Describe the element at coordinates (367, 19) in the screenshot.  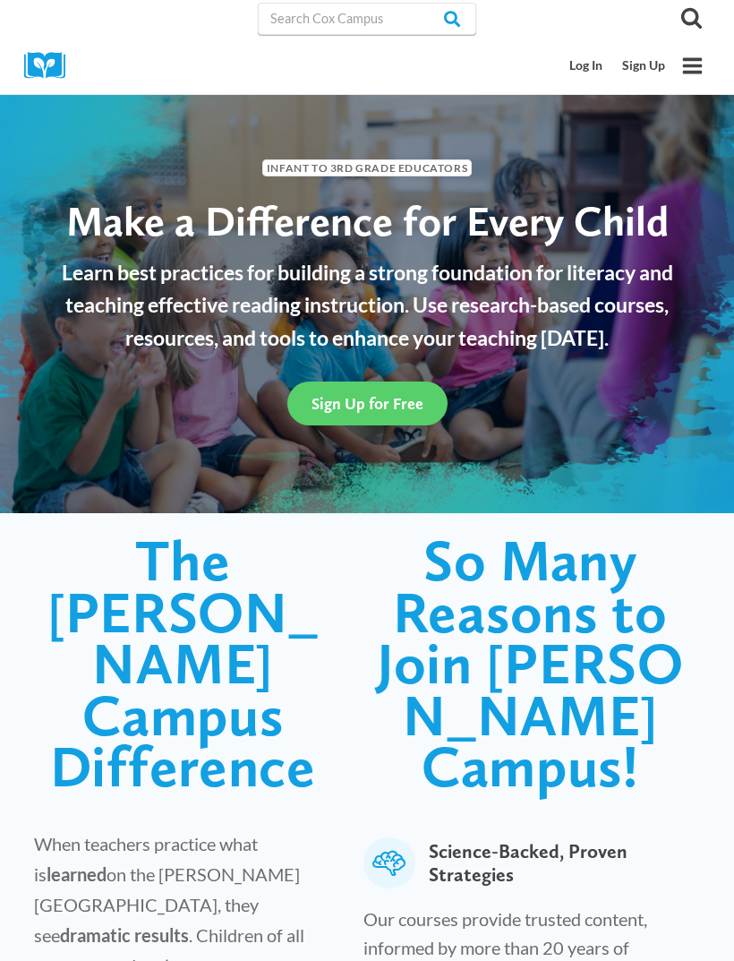
I see `input: Search Cox Campus` at that location.